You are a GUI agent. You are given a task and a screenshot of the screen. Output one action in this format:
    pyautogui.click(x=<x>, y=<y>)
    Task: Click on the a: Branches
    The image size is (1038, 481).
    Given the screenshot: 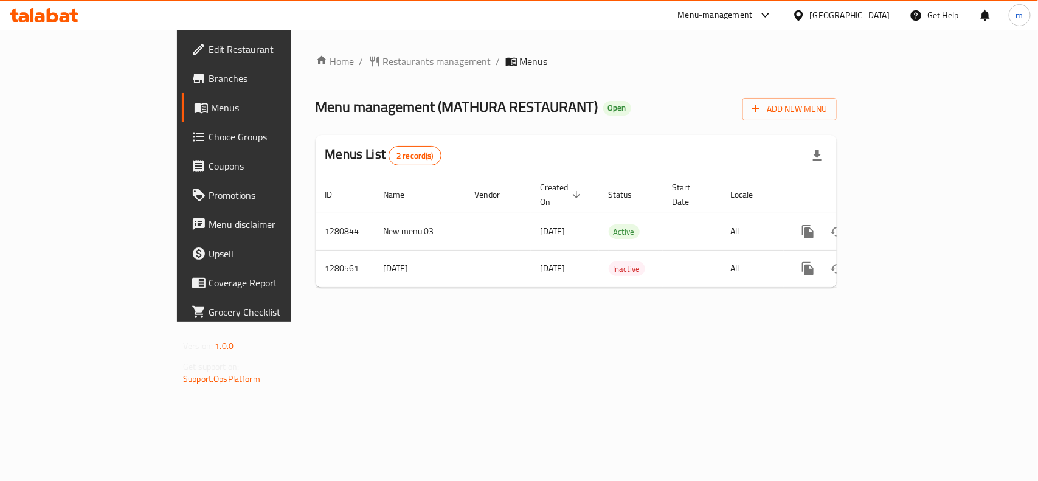 What is the action you would take?
    pyautogui.click(x=266, y=78)
    